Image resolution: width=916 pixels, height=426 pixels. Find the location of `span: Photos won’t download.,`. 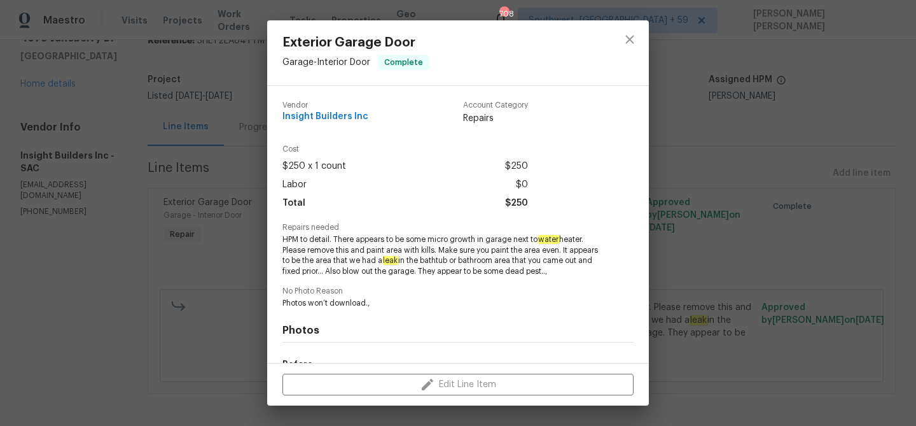

span: Photos won’t download., is located at coordinates (440, 303).